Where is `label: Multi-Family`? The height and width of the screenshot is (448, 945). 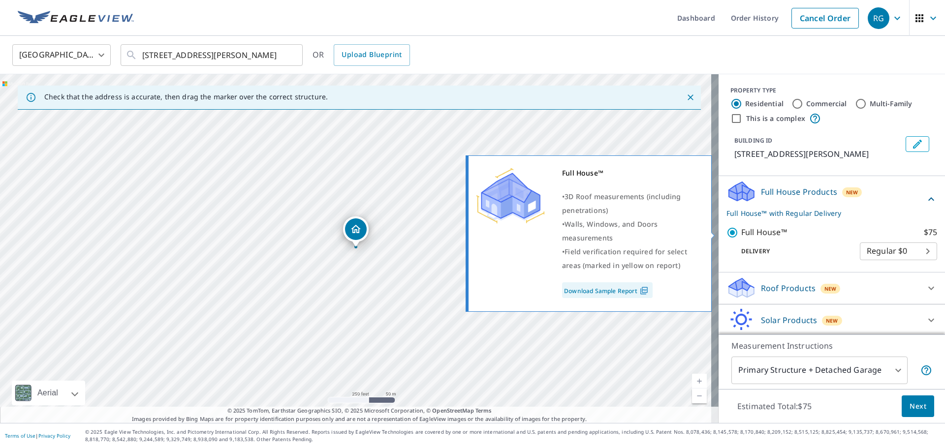
label: Multi-Family is located at coordinates (891, 104).